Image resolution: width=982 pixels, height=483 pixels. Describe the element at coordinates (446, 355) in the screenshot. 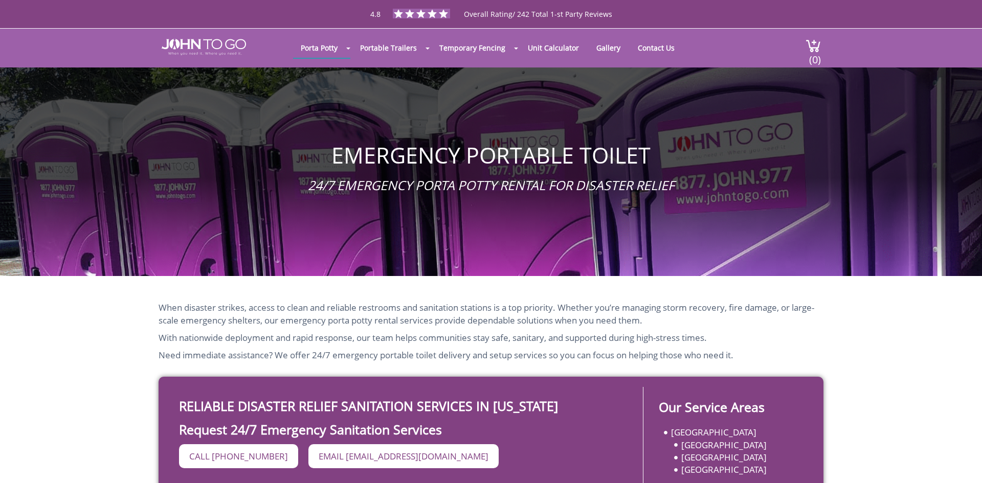

I see `span: Need immediate assistance? We offer 24/7 emergency portable toilet delivery and setup services so...` at that location.